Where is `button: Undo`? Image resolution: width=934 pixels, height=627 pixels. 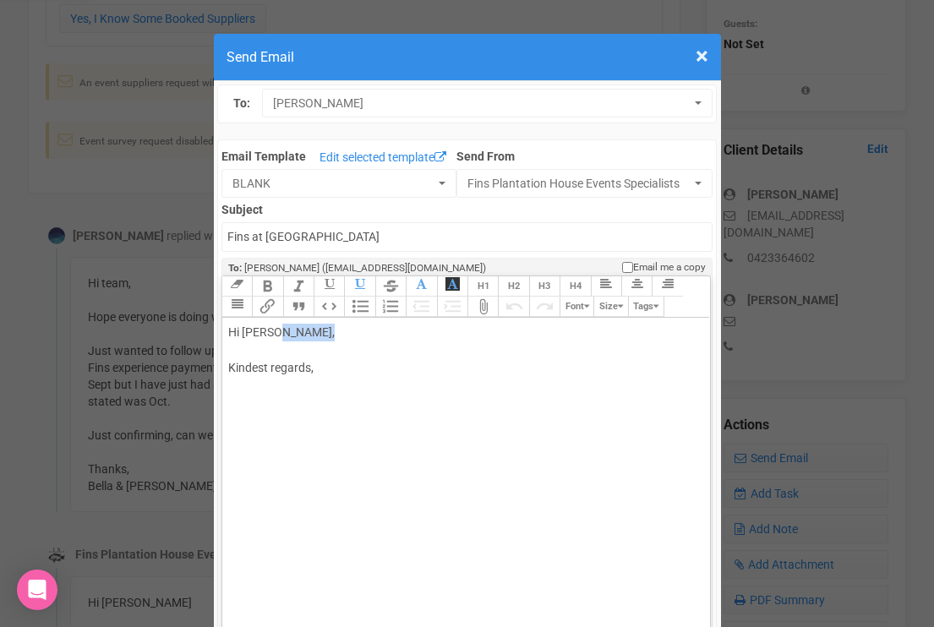 button: Undo is located at coordinates (513, 307).